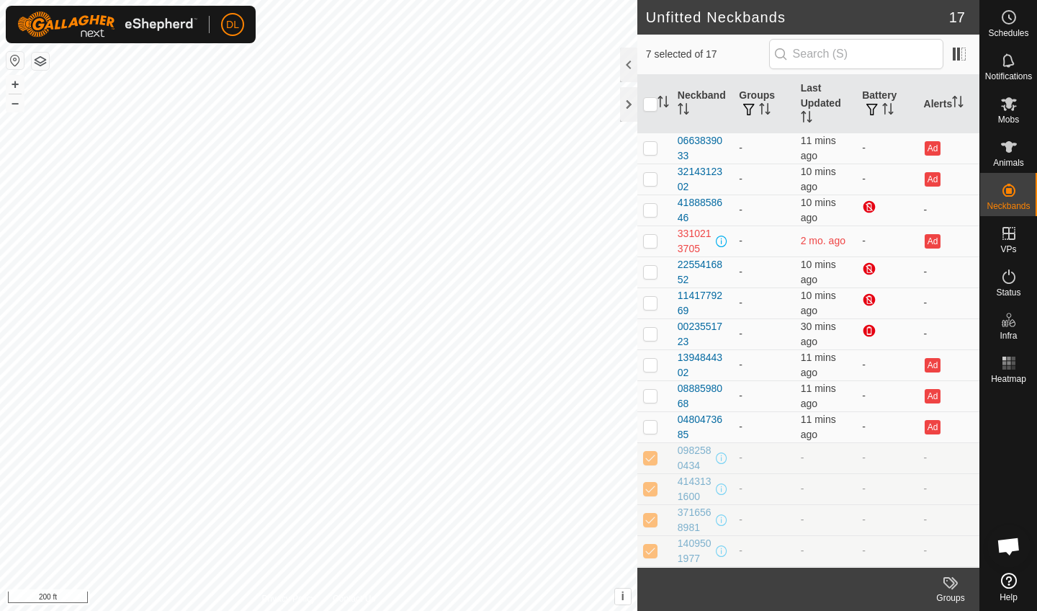 This screenshot has height=611, width=1037. What do you see at coordinates (15, 60) in the screenshot?
I see `button: Reset Map` at bounding box center [15, 60].